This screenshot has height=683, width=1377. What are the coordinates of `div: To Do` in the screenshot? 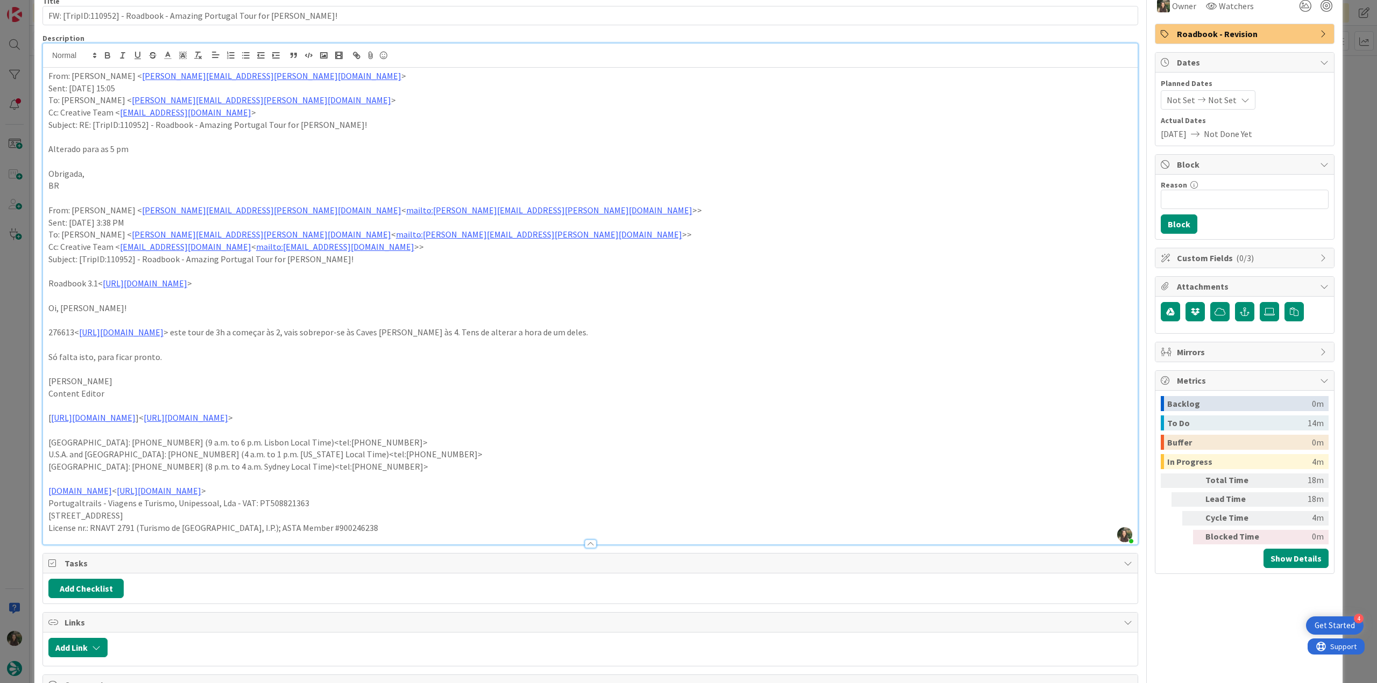 It's located at (1237, 423).